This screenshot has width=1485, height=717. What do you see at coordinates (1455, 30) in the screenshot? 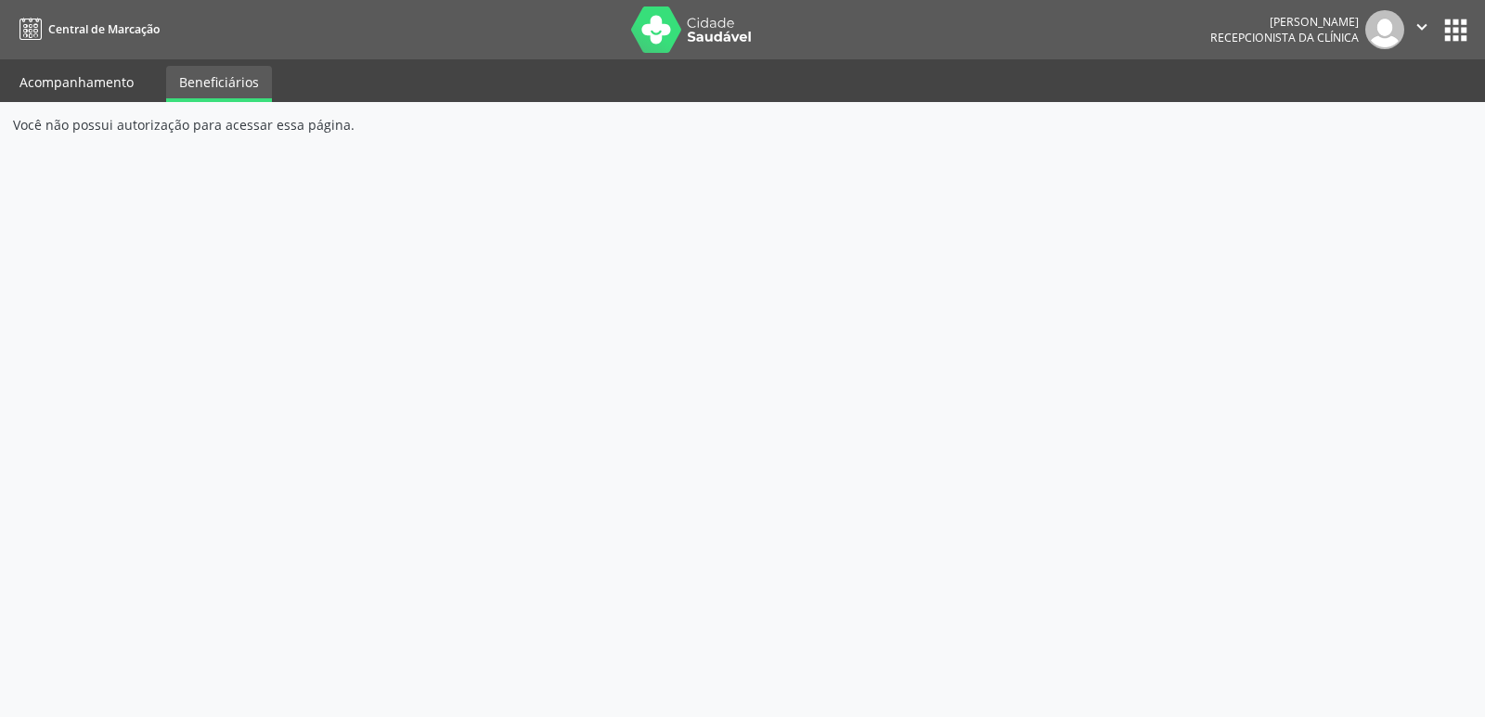
I see `button: apps` at bounding box center [1455, 30].